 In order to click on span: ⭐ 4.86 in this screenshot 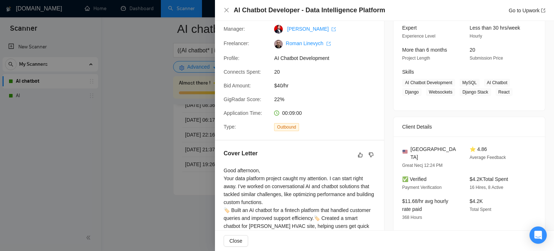, I will do `click(479, 149)`.